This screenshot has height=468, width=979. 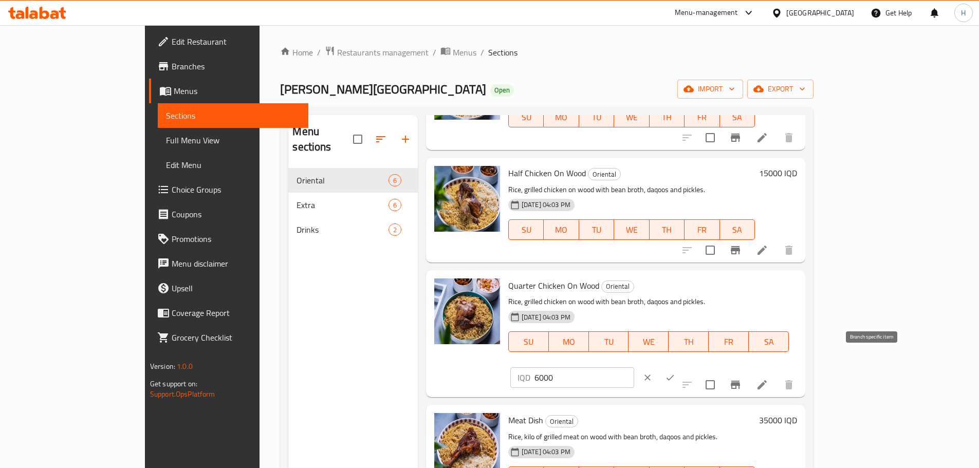 What do you see at coordinates (702, 117) in the screenshot?
I see `button: FR` at bounding box center [702, 117].